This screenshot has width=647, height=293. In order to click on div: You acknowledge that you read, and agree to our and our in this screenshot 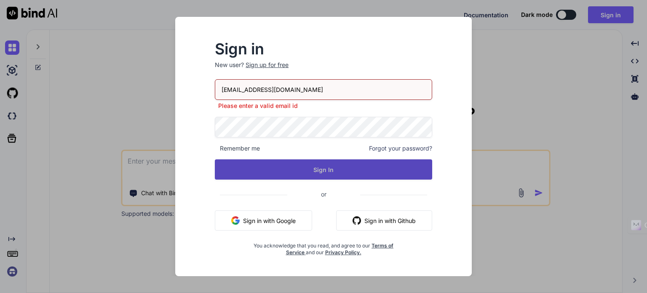, I will do `click(324, 247)`.